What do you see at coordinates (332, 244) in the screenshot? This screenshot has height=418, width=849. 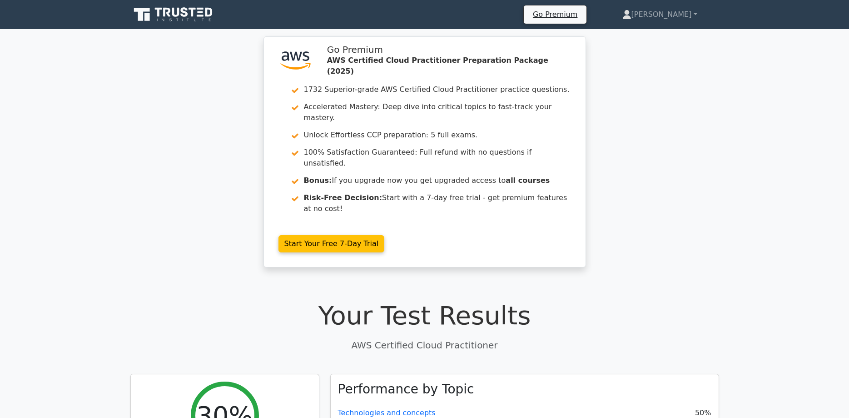 I see `a: Start Your Free 7-Day Trial` at bounding box center [332, 244].